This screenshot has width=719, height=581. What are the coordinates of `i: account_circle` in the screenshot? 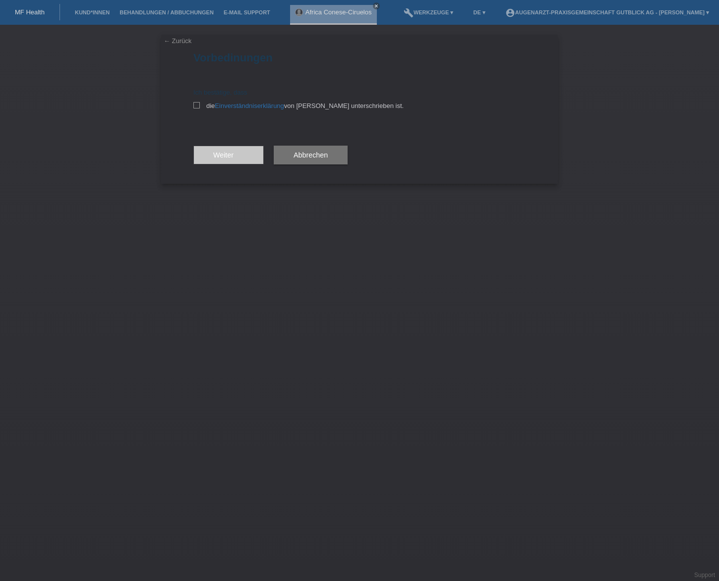 It's located at (510, 13).